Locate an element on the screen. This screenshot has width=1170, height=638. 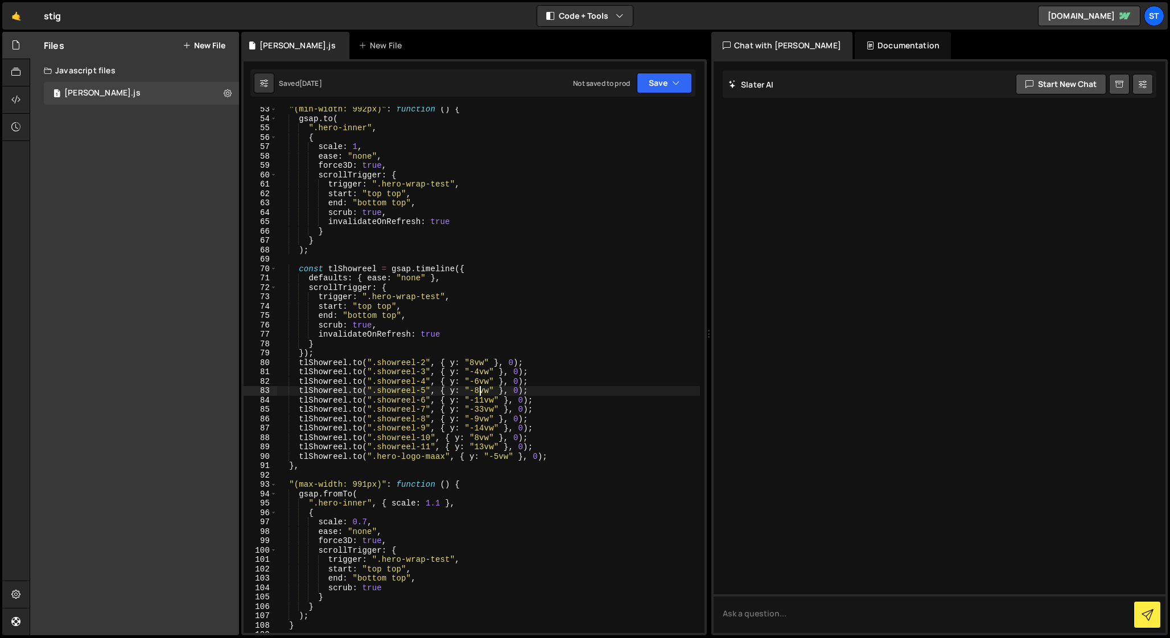
div: 76 is located at coordinates (260, 325).